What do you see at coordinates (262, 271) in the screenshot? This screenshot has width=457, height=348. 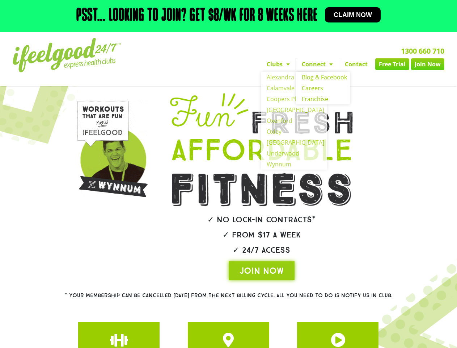 I see `a: JOIN NOW` at bounding box center [262, 271].